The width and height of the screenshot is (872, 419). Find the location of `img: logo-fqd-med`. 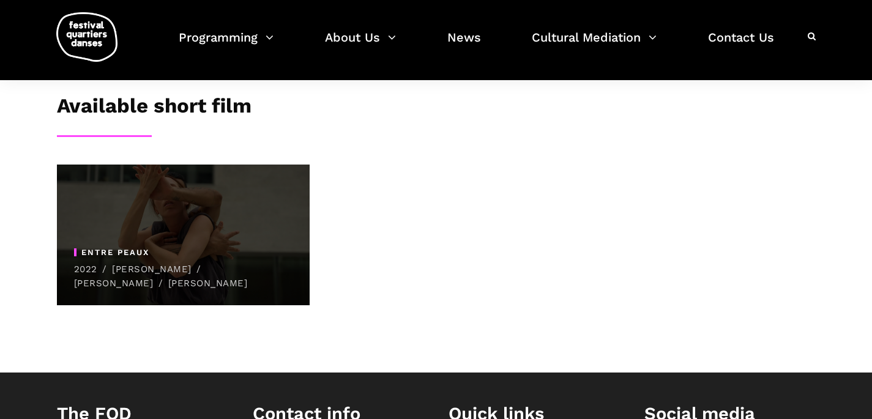

img: logo-fqd-med is located at coordinates (87, 37).